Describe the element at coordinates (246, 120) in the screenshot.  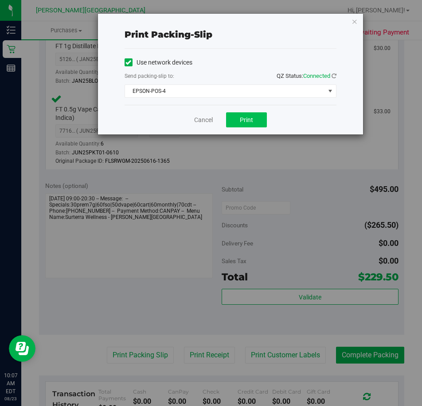
I see `button: Print` at that location.